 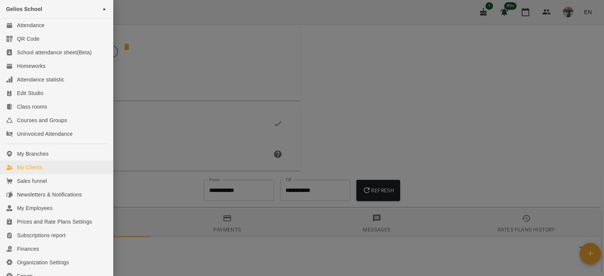 What do you see at coordinates (54, 222) in the screenshot?
I see `div: Prices and Rate Plans Settings` at bounding box center [54, 222].